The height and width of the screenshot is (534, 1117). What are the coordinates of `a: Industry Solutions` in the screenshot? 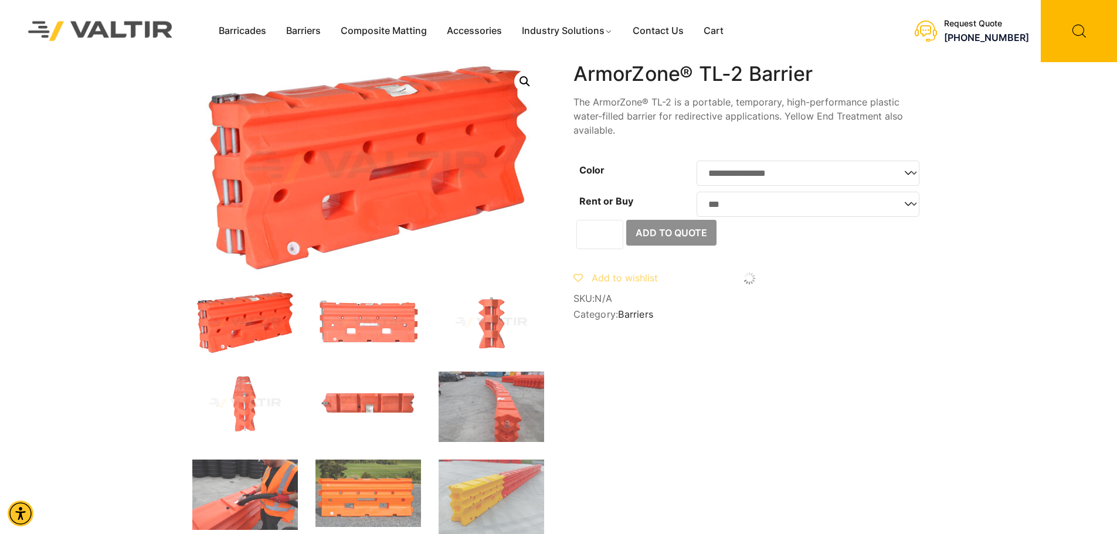 It's located at (567, 31).